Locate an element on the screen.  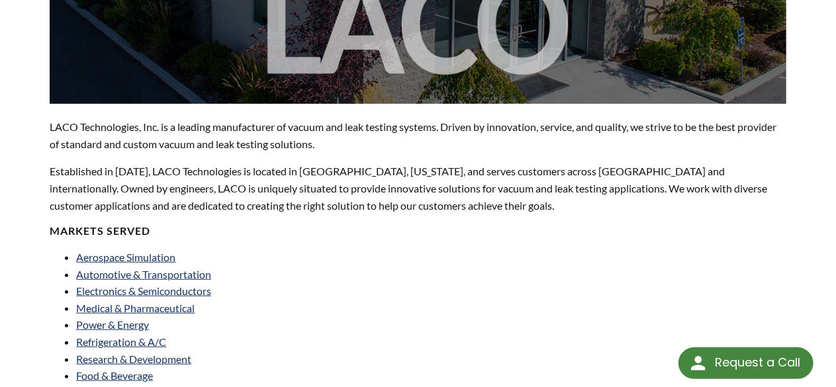
span: Refrigeration & A/C is located at coordinates (121, 341).